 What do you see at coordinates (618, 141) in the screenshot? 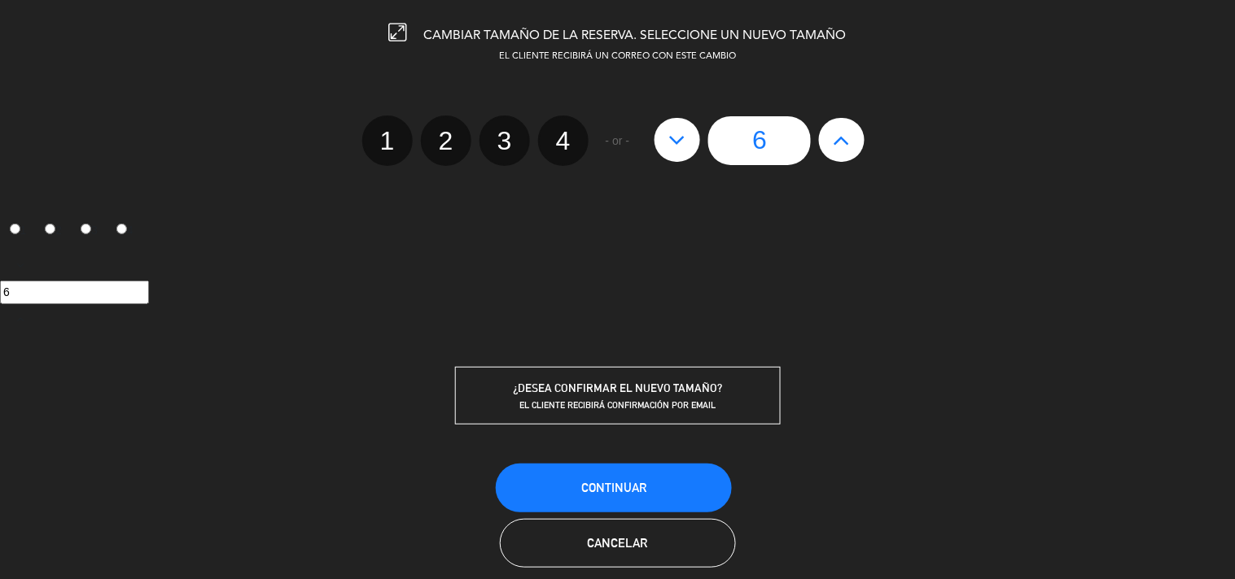
I see `span: - or -` at bounding box center [618, 141].